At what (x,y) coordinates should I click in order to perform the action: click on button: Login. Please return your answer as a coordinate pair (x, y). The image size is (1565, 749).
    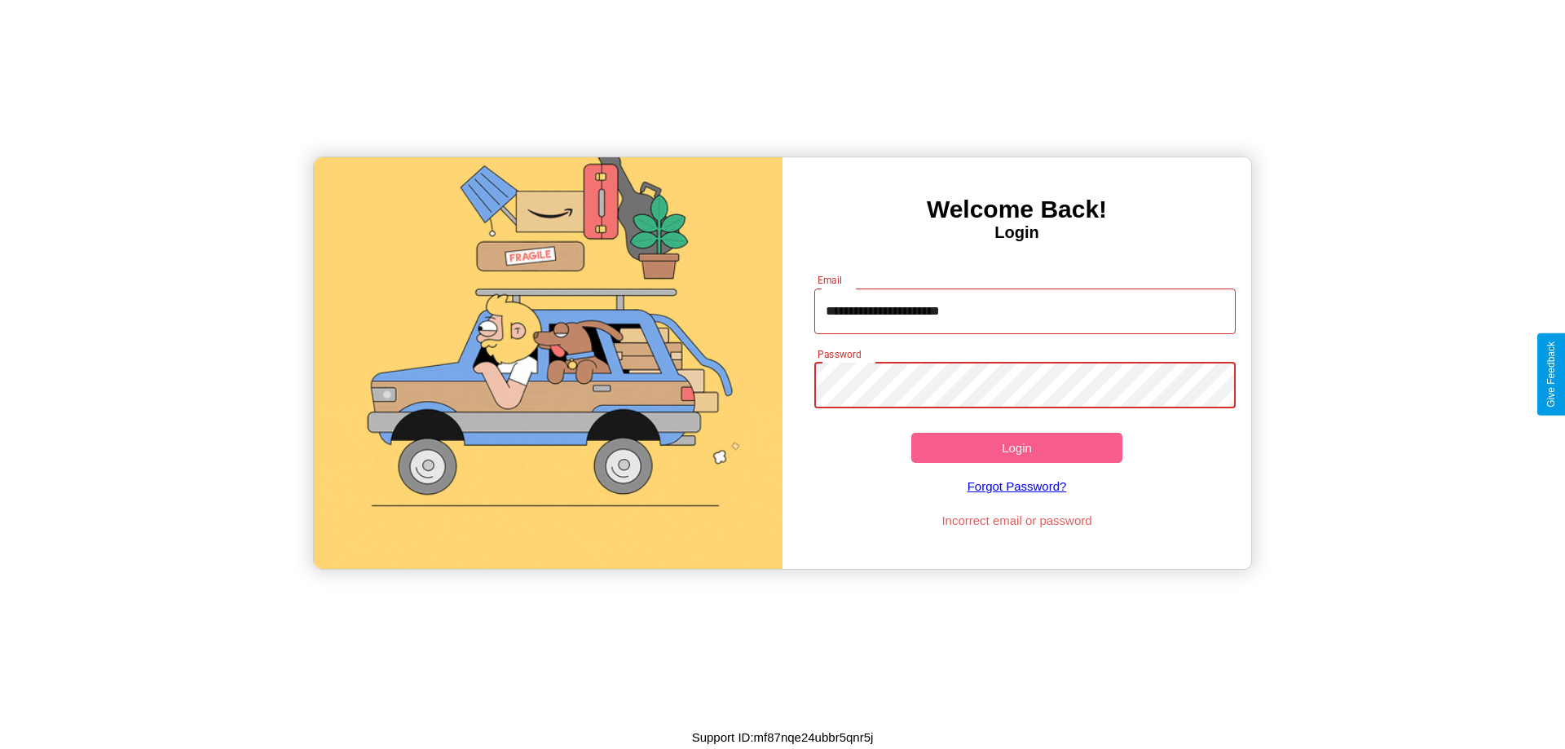
    Looking at the image, I should click on (1016, 447).